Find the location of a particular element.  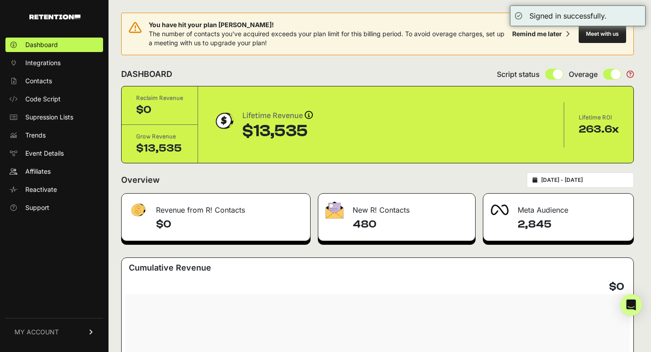

div: Open Intercom Messenger is located at coordinates (631, 305).